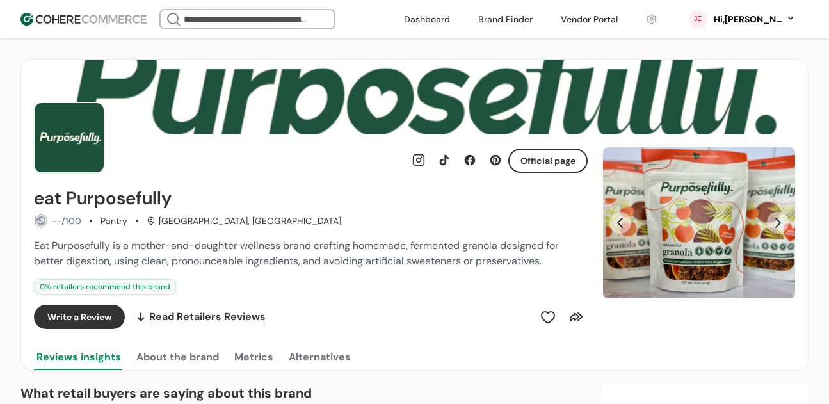  What do you see at coordinates (699, 223) in the screenshot?
I see `img: Slide 0` at bounding box center [699, 223].